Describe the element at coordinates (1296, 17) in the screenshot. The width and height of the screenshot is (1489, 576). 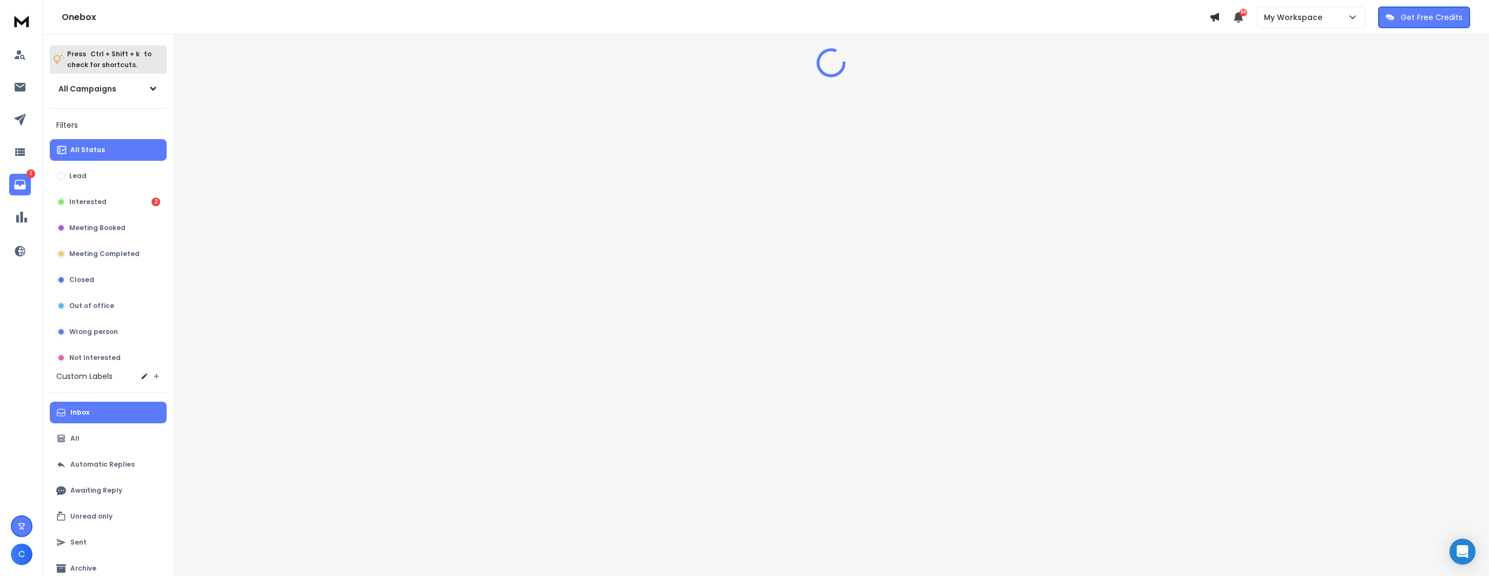
I see `p: My Workspace` at that location.